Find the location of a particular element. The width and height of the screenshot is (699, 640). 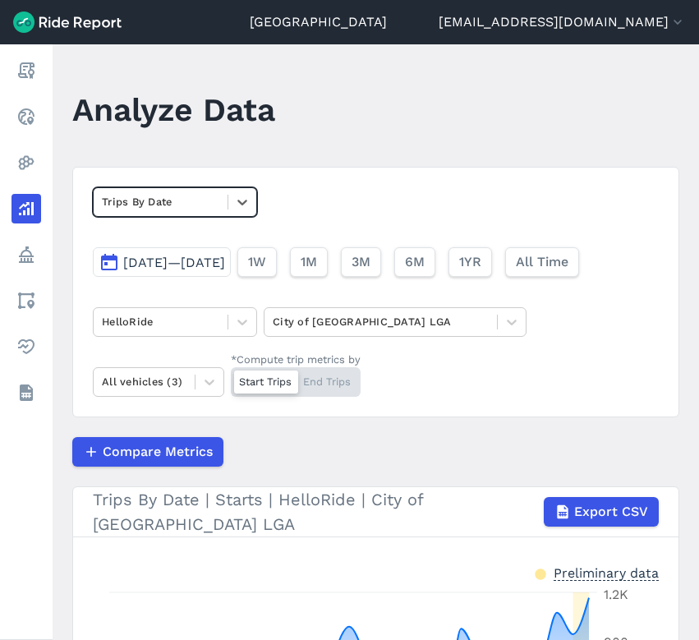

a: Realtime is located at coordinates (26, 117).